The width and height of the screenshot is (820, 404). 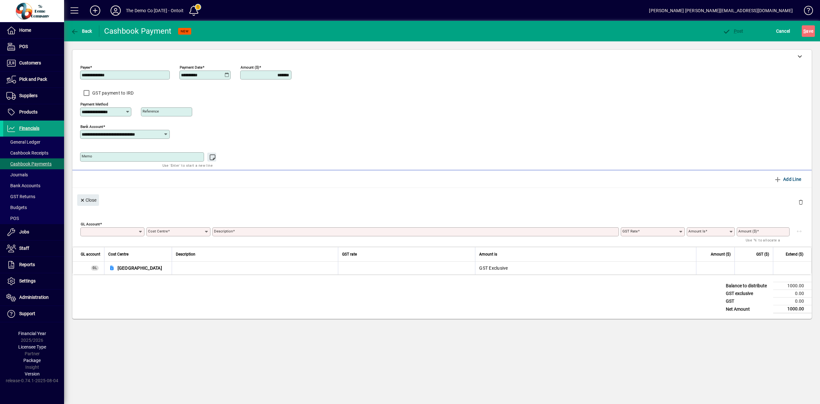 I want to click on span: Bank Accounts, so click(x=23, y=186).